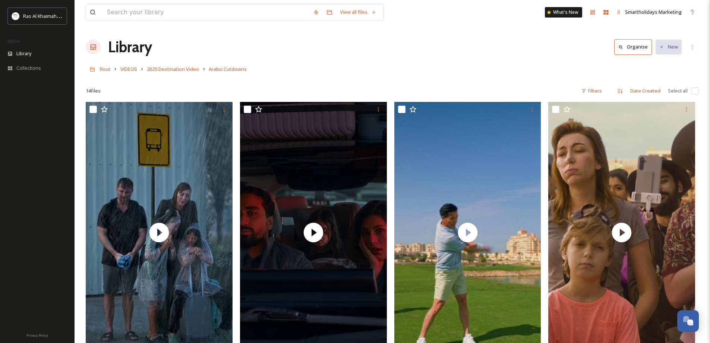 This screenshot has width=710, height=343. What do you see at coordinates (228, 69) in the screenshot?
I see `span: Arabic Cutdowns` at bounding box center [228, 69].